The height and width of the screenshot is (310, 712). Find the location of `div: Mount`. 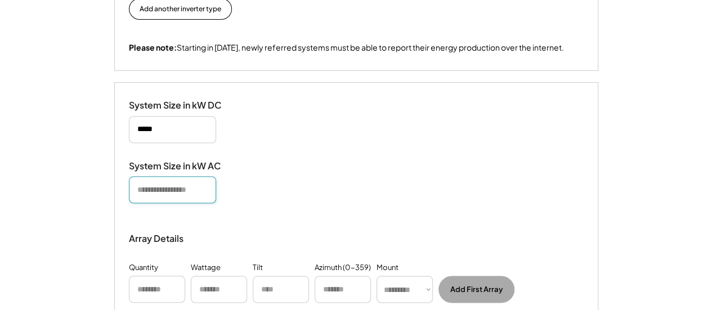

div: Mount is located at coordinates (387, 267).